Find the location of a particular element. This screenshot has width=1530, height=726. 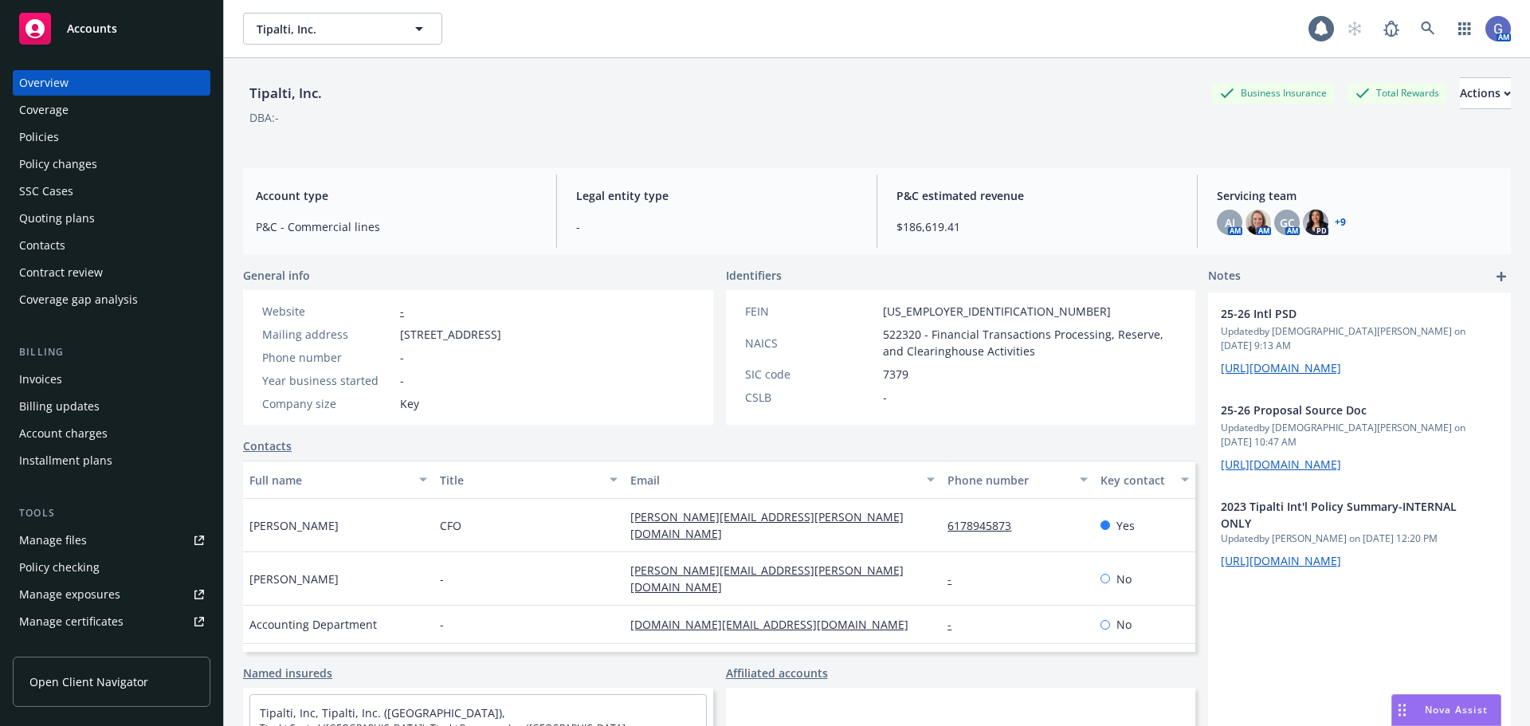

div: Overview is located at coordinates (44, 83).